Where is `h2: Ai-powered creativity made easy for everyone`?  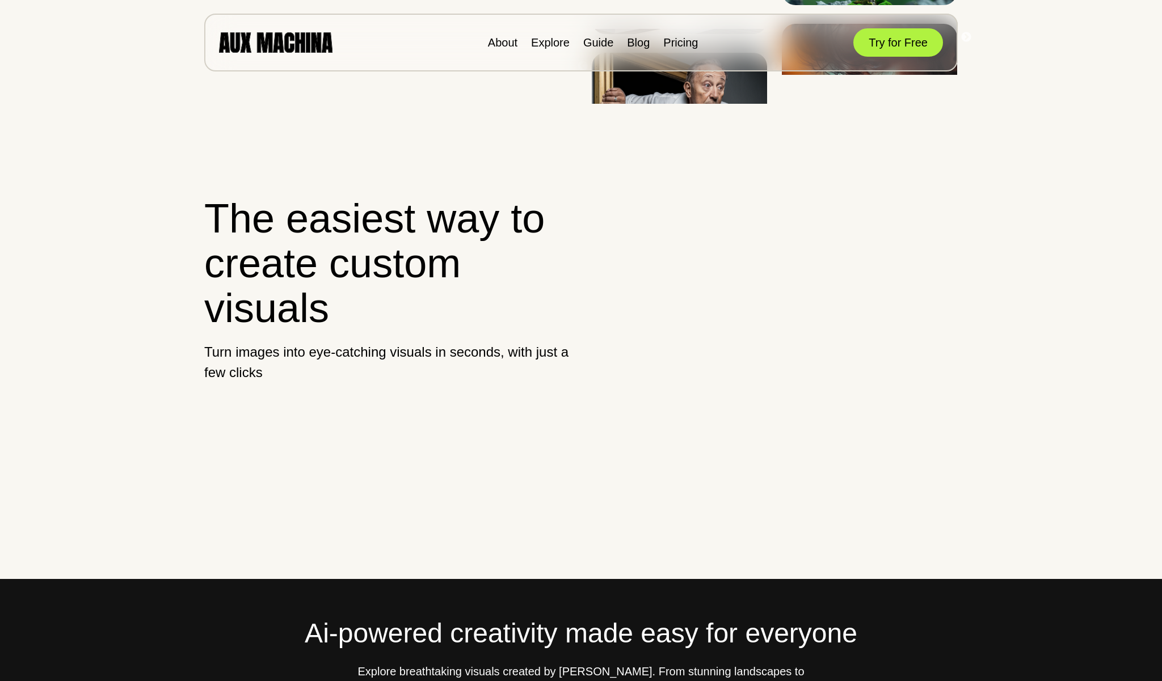 h2: Ai-powered creativity made easy for everyone is located at coordinates (581, 634).